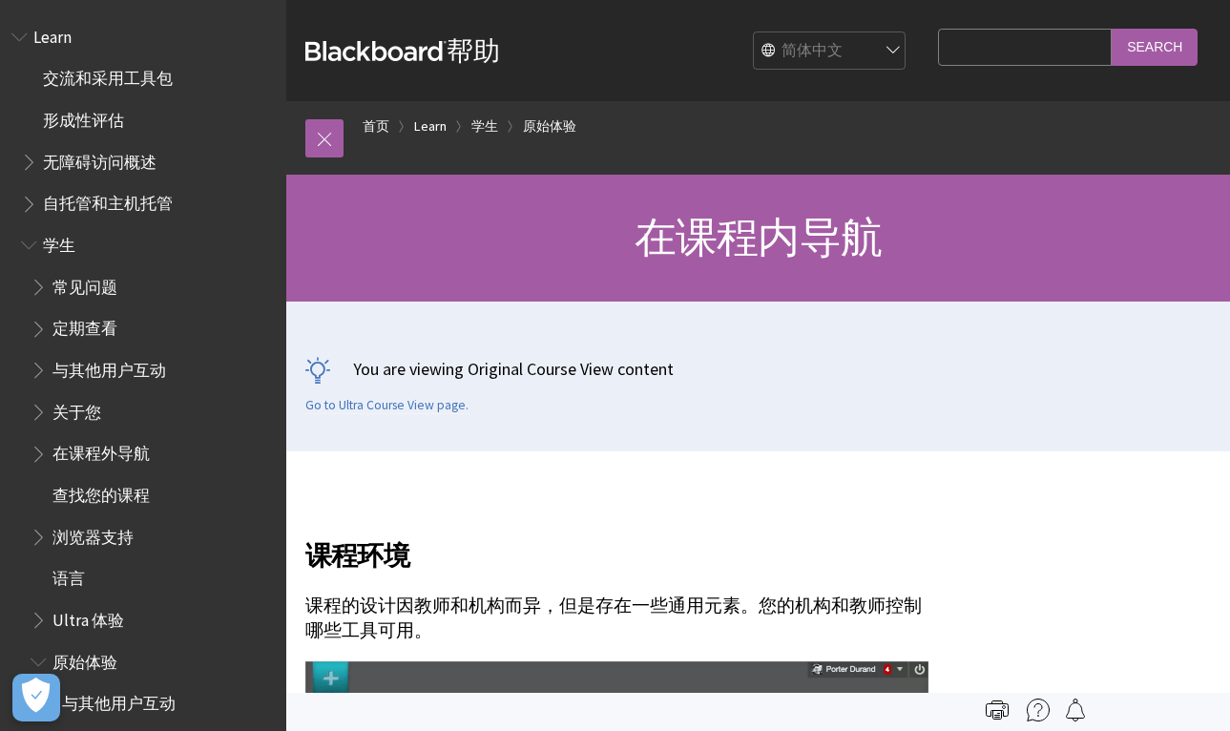  I want to click on h2: 课程环境, so click(616, 544).